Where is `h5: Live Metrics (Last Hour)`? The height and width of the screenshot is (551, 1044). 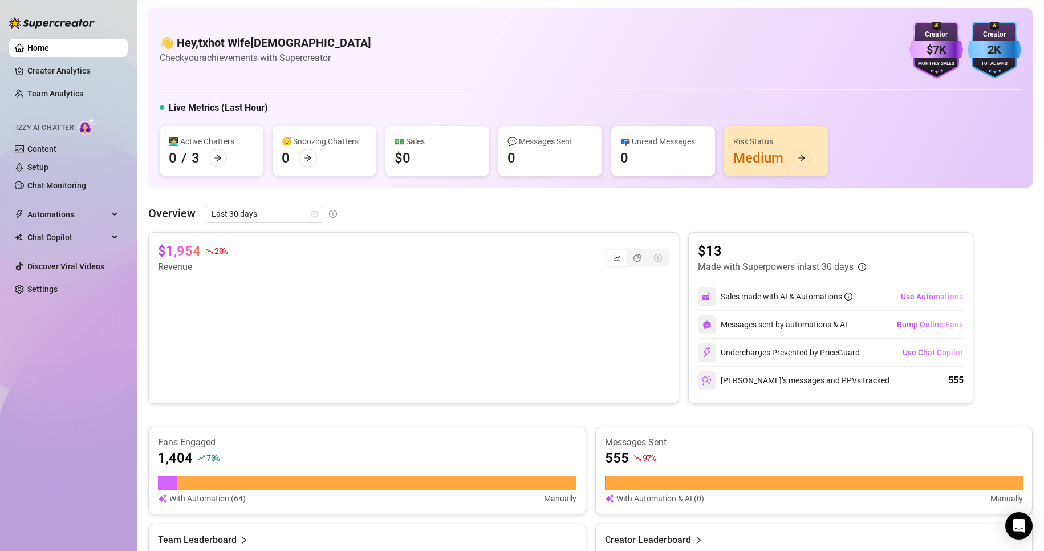 h5: Live Metrics (Last Hour) is located at coordinates (218, 108).